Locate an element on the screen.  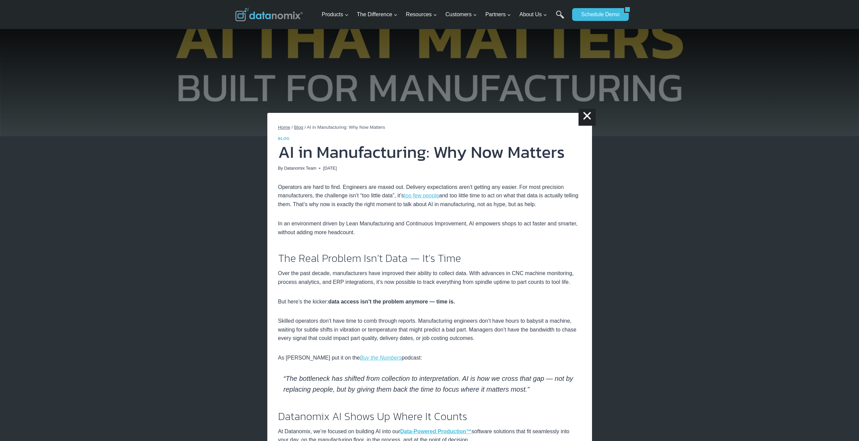
p: Skilled operators don’t have time to comb through reports. Manufacturing engineers don’t have hou... is located at coordinates (430, 329).